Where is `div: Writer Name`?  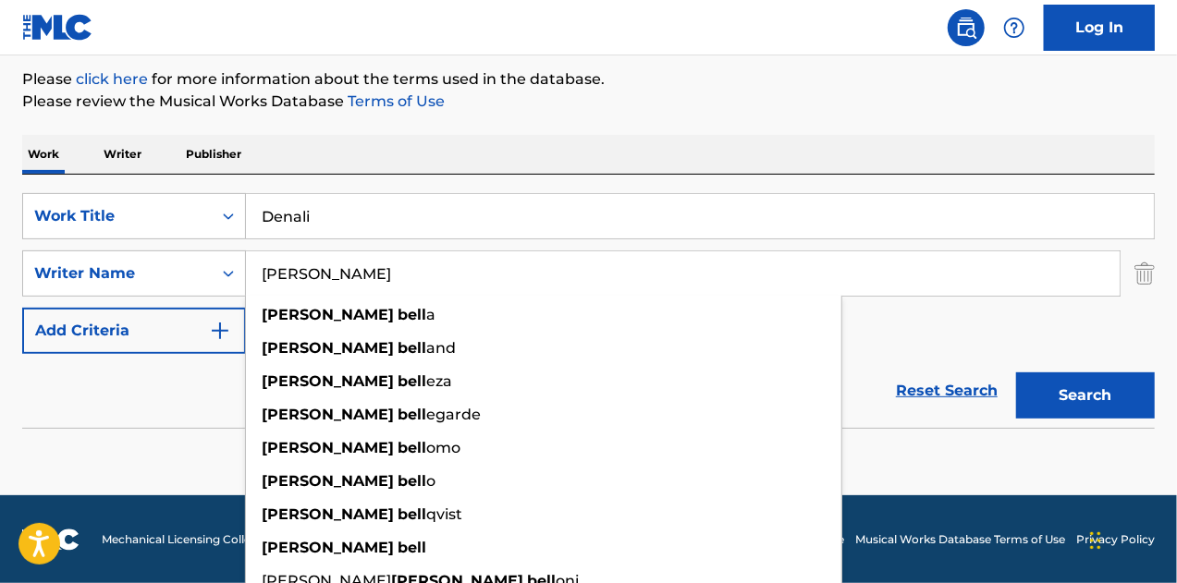 div: Writer Name is located at coordinates (117, 274).